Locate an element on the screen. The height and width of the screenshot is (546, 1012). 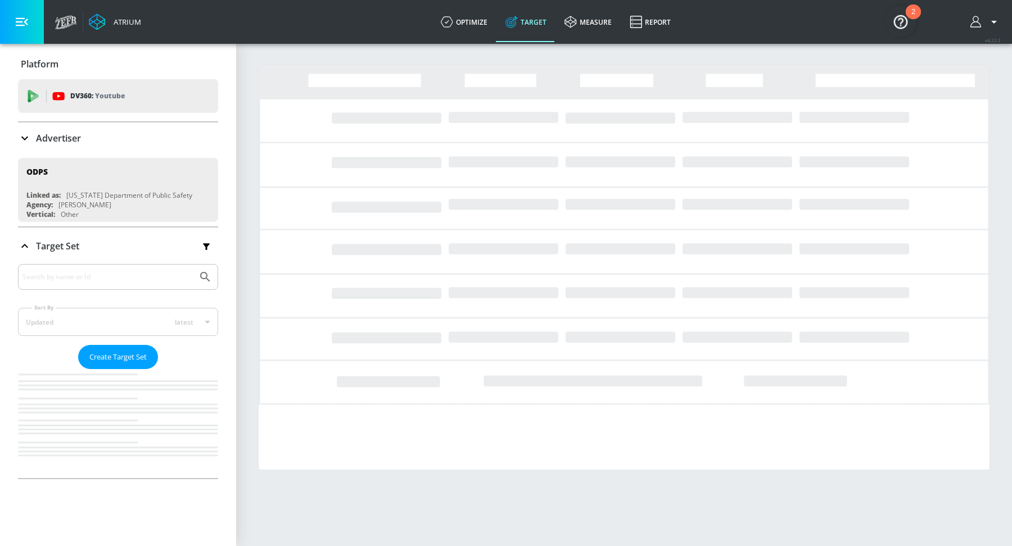
a: Target is located at coordinates (526, 22).